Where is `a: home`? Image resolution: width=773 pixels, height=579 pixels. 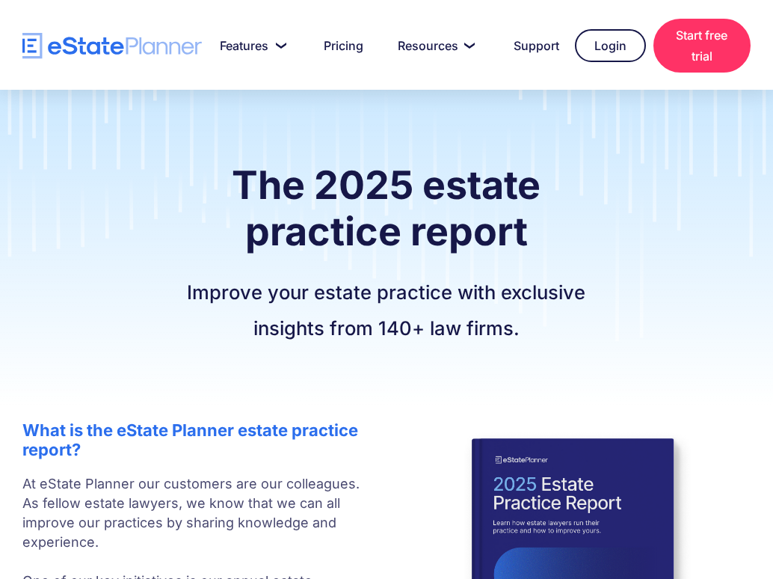
a: home is located at coordinates (112, 46).